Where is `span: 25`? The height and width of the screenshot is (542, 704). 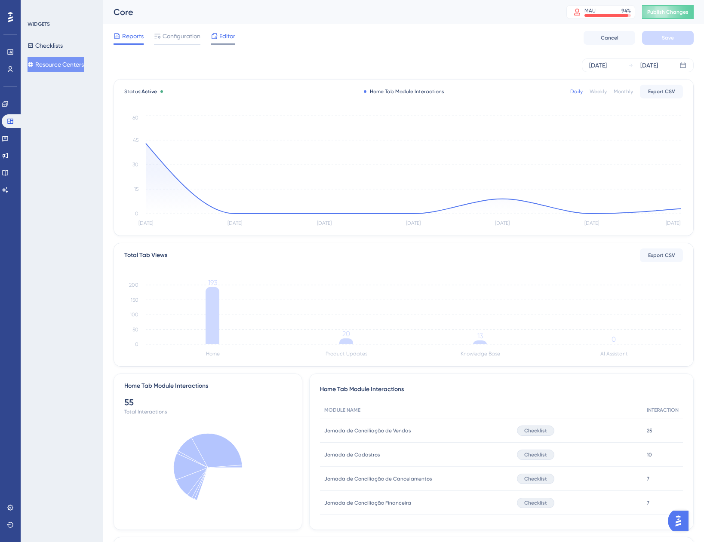 span: 25 is located at coordinates (649, 431).